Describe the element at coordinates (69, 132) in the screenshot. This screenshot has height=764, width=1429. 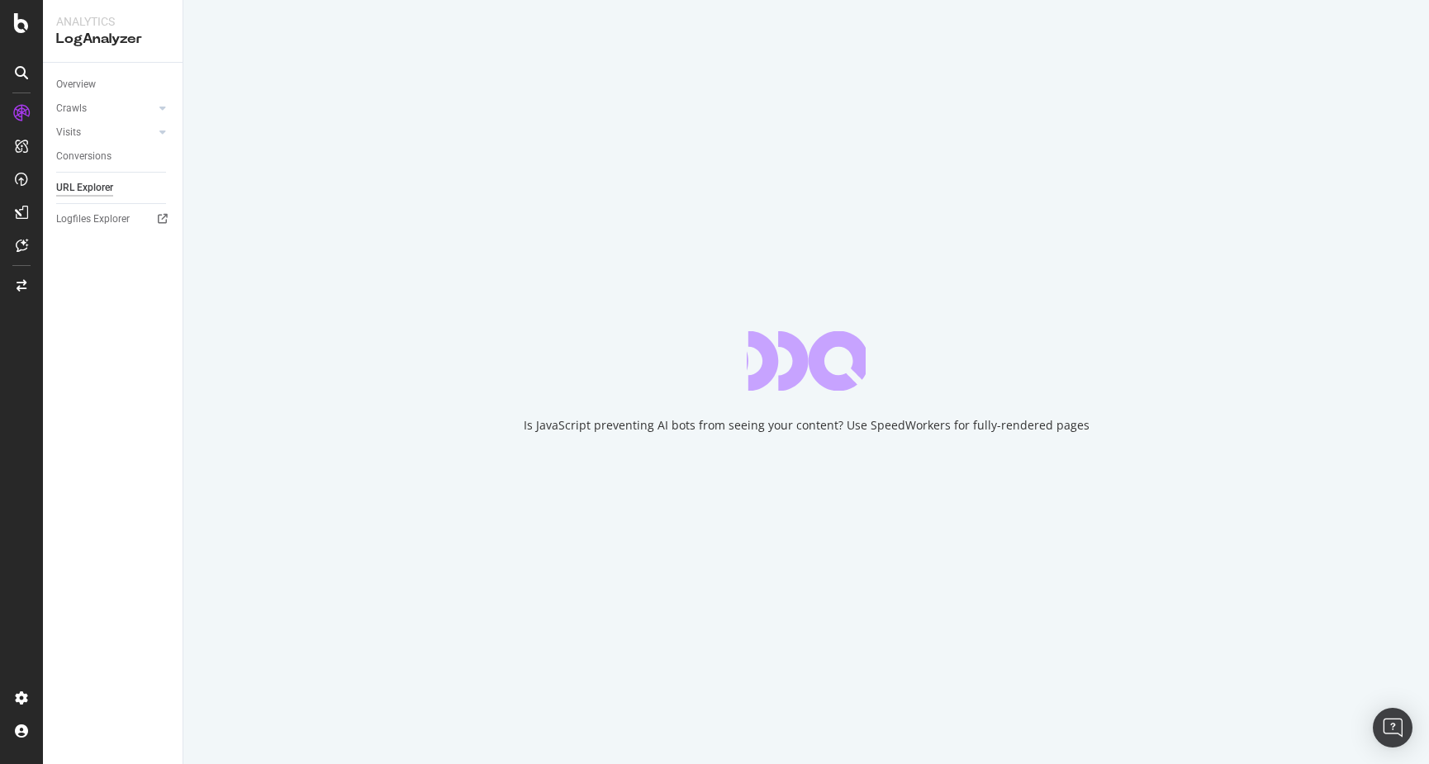
I see `div: Visits` at that location.